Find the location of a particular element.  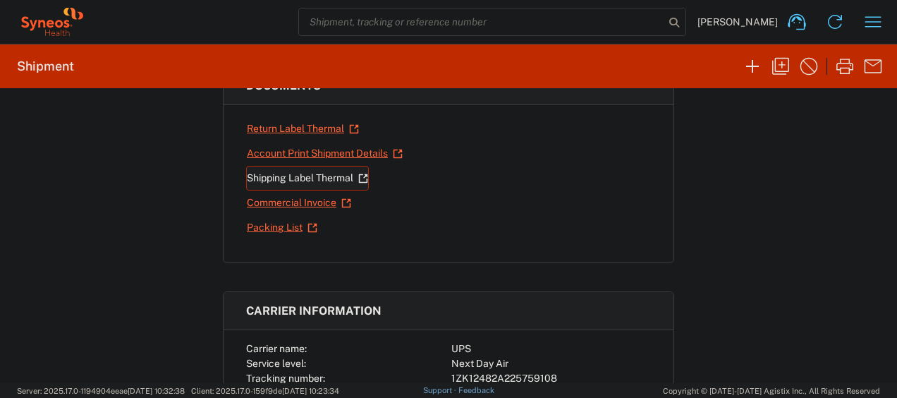

a: Account Print Shipment Details is located at coordinates (324, 153).